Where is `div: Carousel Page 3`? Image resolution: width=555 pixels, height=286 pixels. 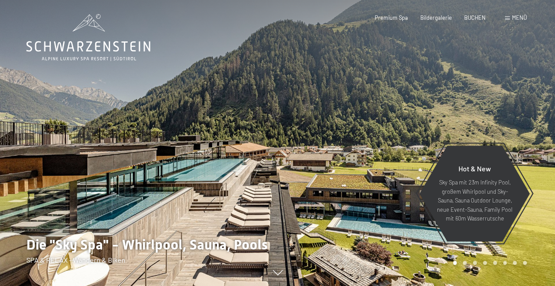 div: Carousel Page 3 is located at coordinates (475, 262).